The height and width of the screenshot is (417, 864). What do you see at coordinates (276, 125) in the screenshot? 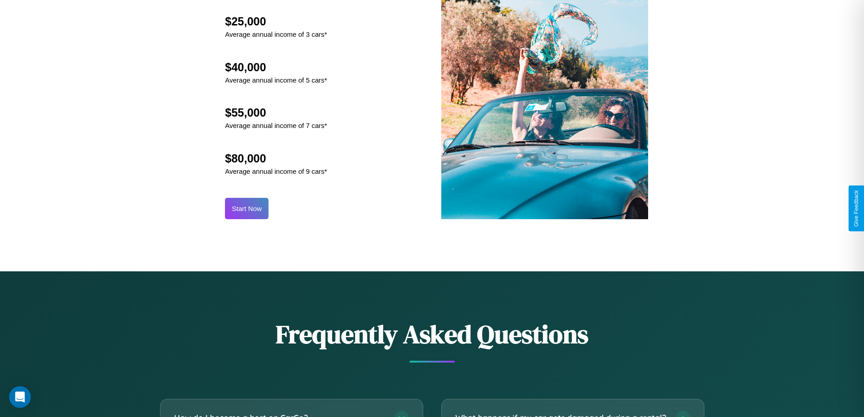
I see `p: Average annual income of 7 cars*` at bounding box center [276, 125].